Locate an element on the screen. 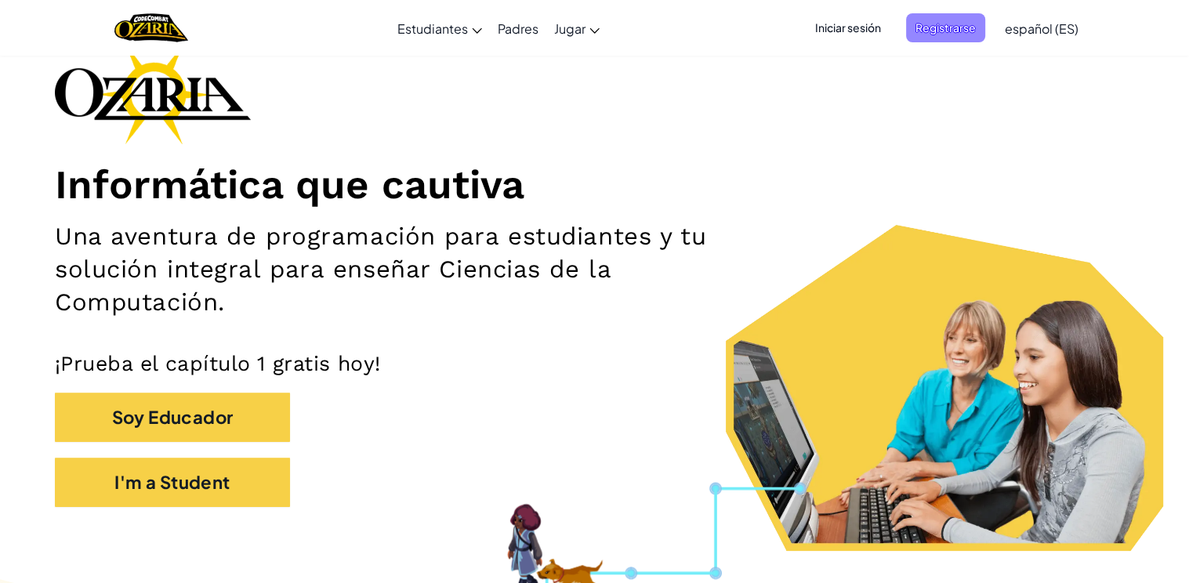 This screenshot has height=583, width=1189. span: español (ES) is located at coordinates (1042, 28).